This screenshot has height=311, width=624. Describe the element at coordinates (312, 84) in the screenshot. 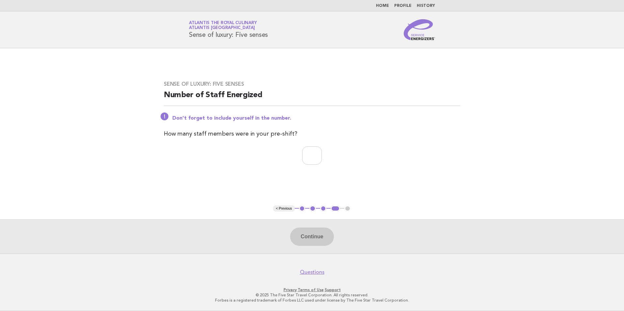

I see `h3: Sense of luxury: Five senses` at that location.